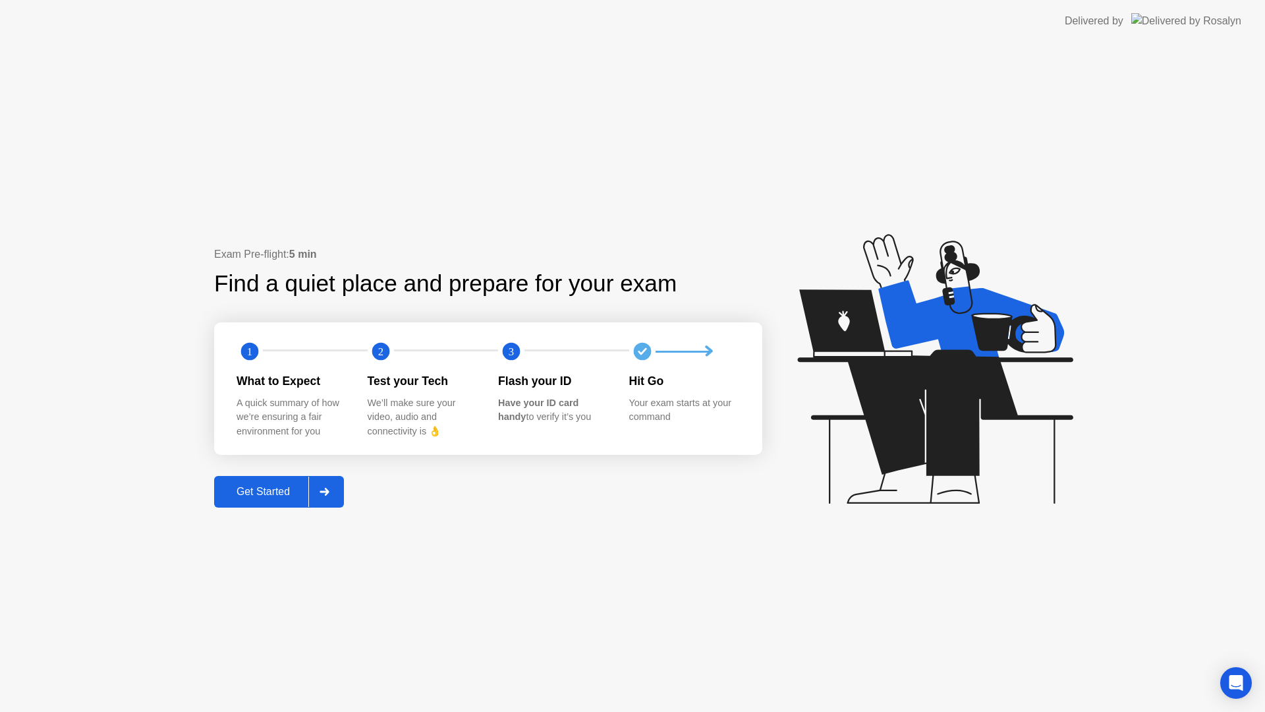  I want to click on div: Find a quiet place and prepare for your exam, so click(446, 283).